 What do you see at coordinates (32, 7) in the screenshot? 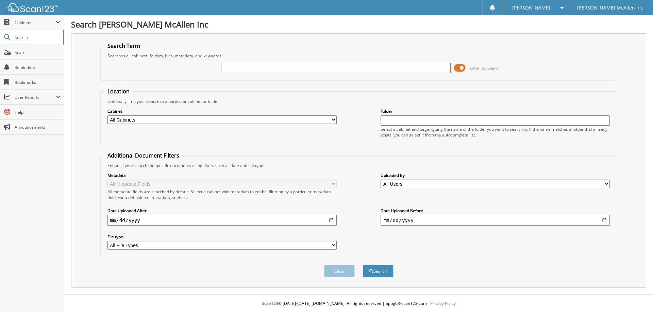
I see `img: scan123-logo-white.svg` at bounding box center [32, 7].